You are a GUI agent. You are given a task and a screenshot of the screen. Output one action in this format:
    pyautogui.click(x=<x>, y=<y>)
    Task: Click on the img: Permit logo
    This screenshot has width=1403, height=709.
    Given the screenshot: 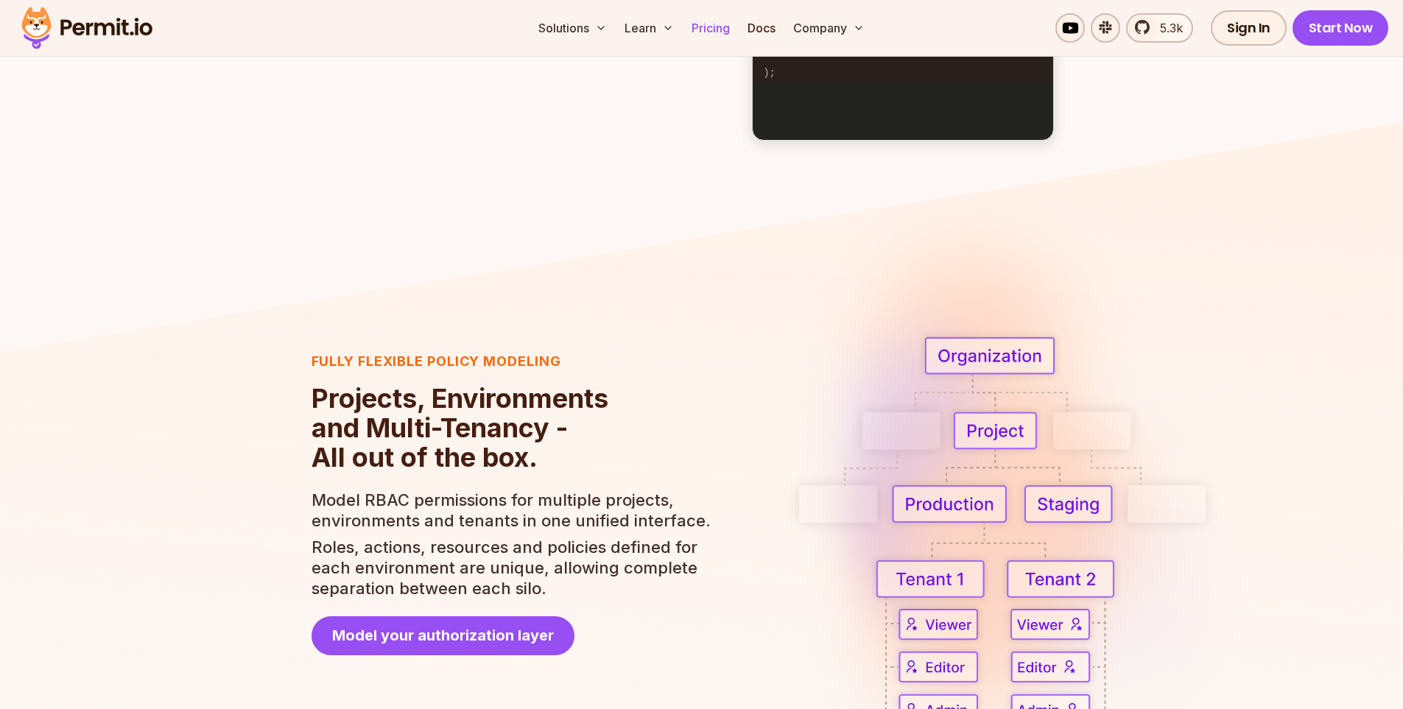 What is the action you would take?
    pyautogui.click(x=87, y=28)
    